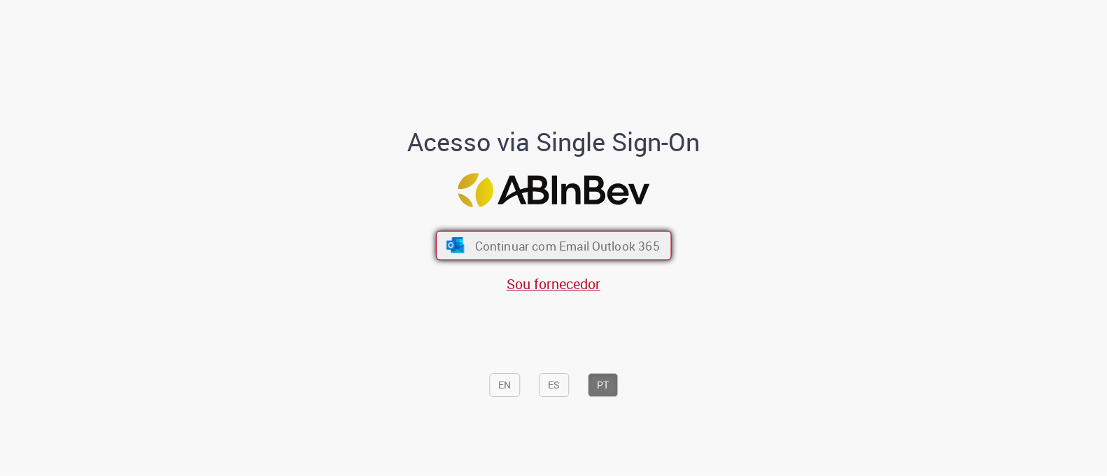  I want to click on h1: Acesso via Single Sign-On, so click(553, 142).